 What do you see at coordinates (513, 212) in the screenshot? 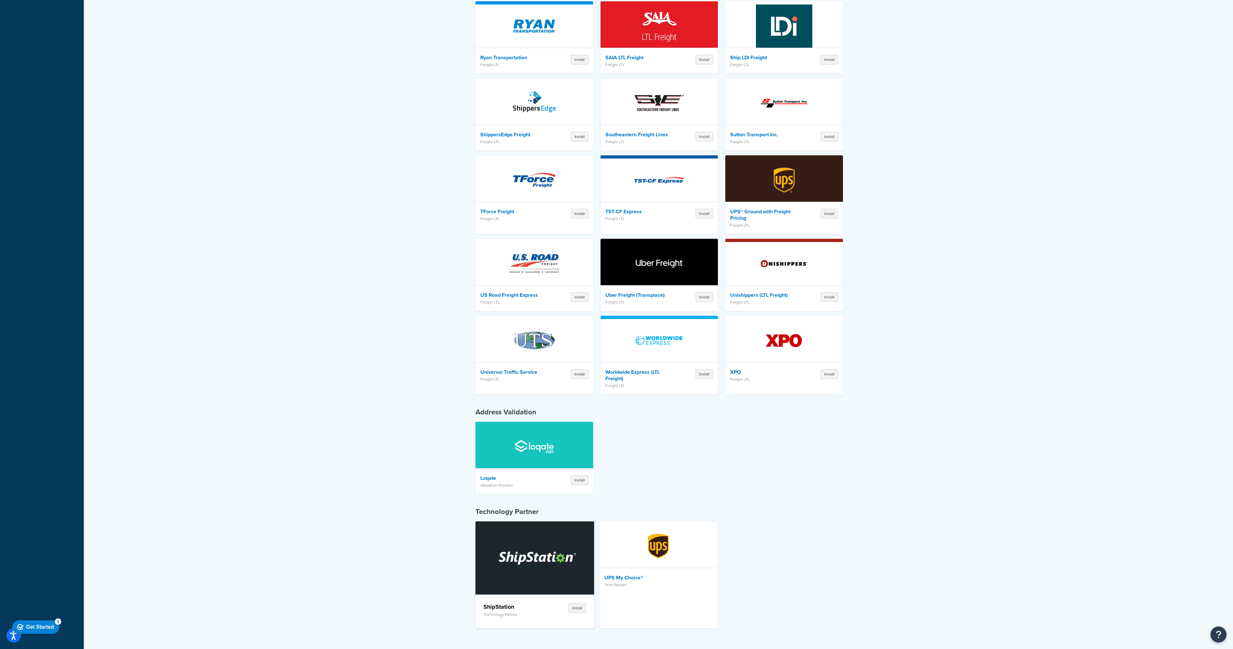
I see `h4: TForce Freight` at bounding box center [513, 212].